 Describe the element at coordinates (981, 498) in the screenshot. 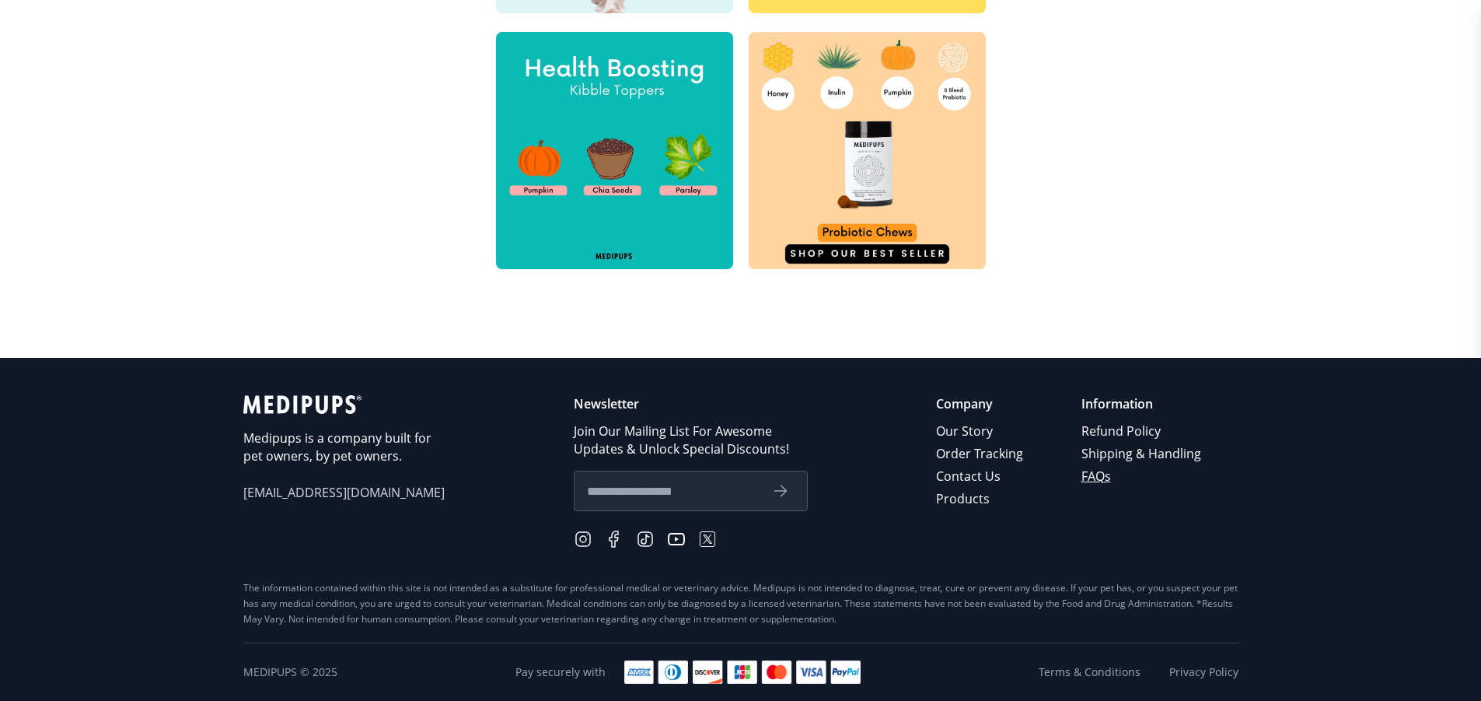

I see `a: Products` at that location.